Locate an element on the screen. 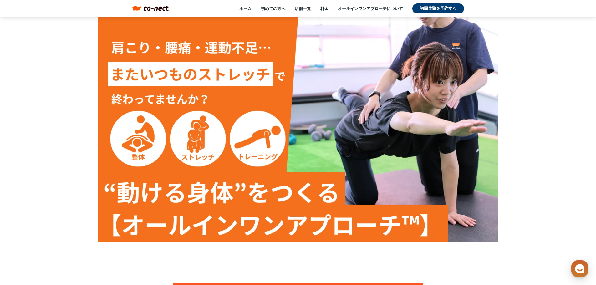 This screenshot has height=285, width=596. a: 店舗一覧 is located at coordinates (303, 8).